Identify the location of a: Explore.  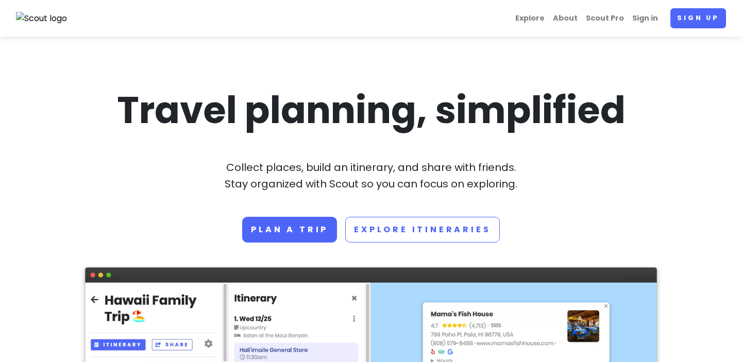
(530, 18).